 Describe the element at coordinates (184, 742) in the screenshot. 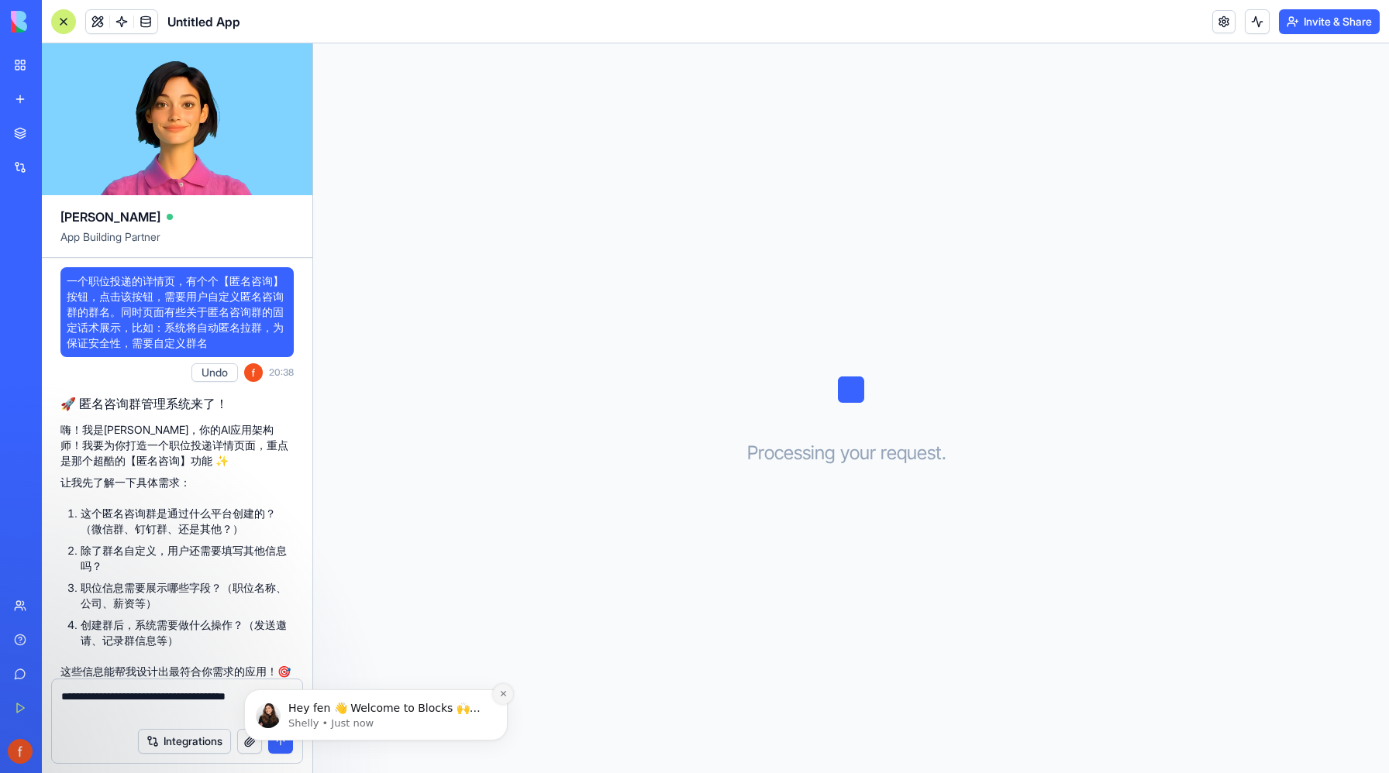

I see `button: Integrations` at that location.